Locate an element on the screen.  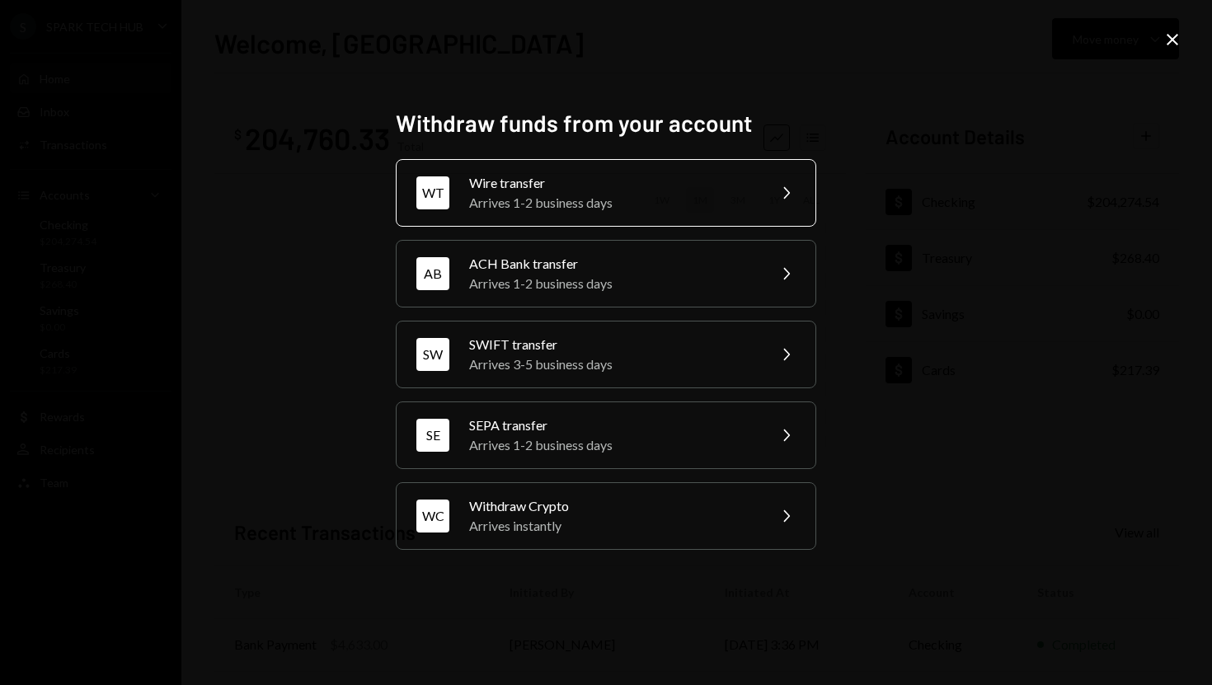
div: Arrives instantly is located at coordinates (613, 526).